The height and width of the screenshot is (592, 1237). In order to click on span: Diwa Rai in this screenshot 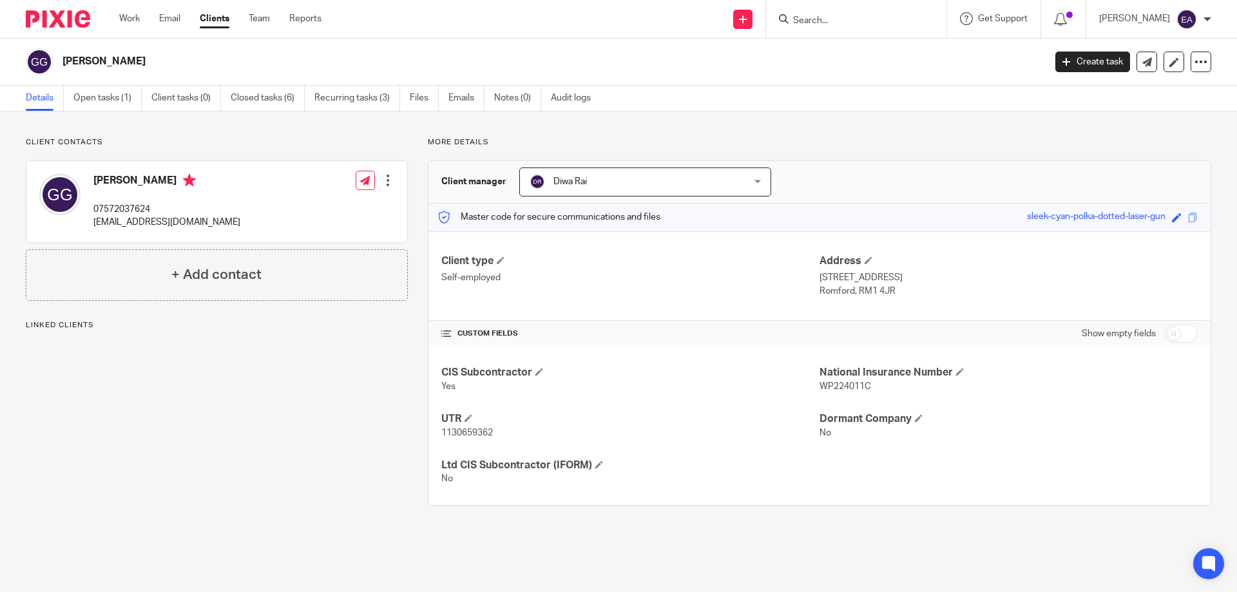, I will do `click(570, 182)`.